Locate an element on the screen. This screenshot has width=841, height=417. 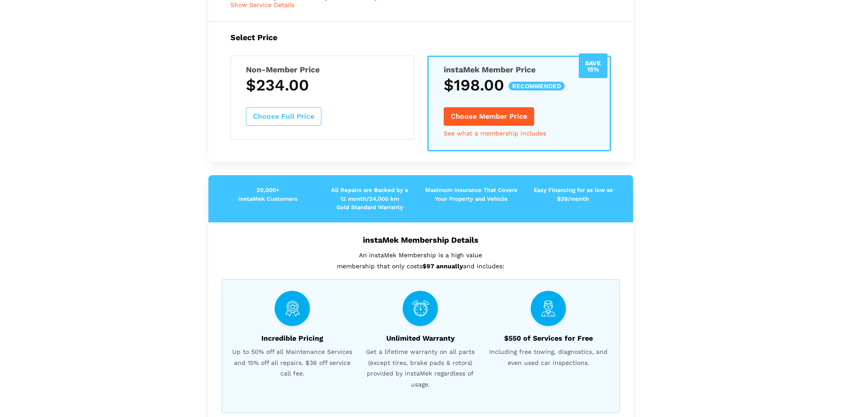
span: Get a lifetime warranty on all parts (except tires, brake pads & rotors) provided by instaMek reg... is located at coordinates (420, 368).